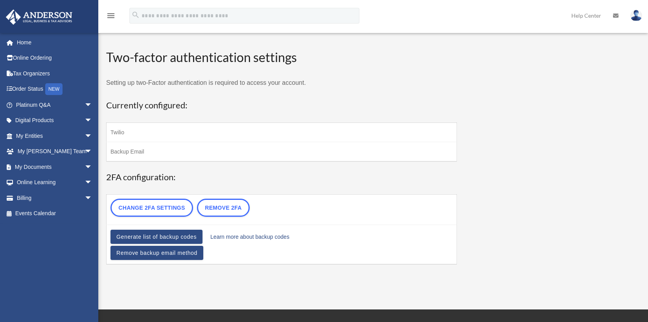 This screenshot has height=322, width=648. Describe the element at coordinates (250, 237) in the screenshot. I see `a: Learn more about backup codes` at that location.